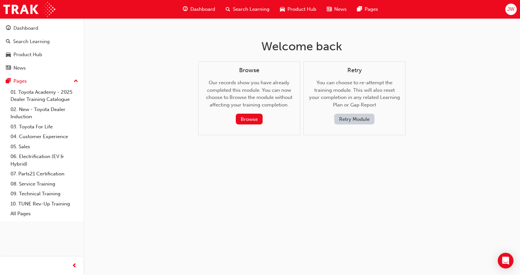 This screenshot has width=520, height=275. I want to click on a: 08. Service Training, so click(44, 184).